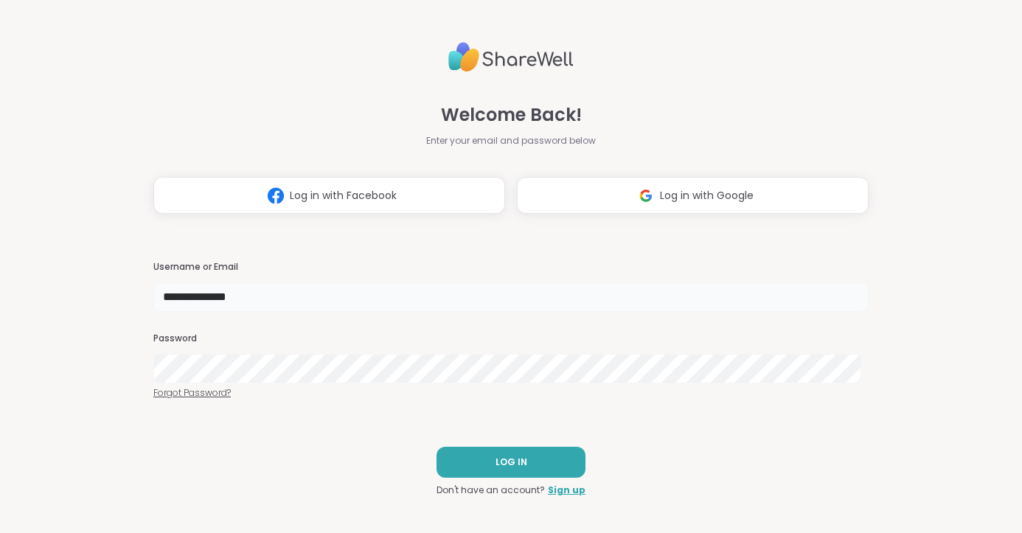  Describe the element at coordinates (329, 195) in the screenshot. I see `button: Log in with Facebook` at that location.